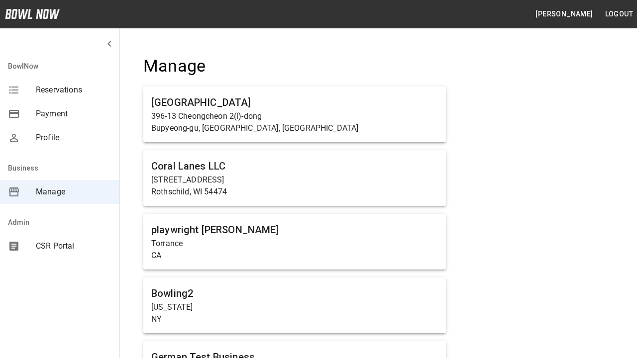 This screenshot has height=358, width=637. Describe the element at coordinates (295, 192) in the screenshot. I see `p: Rothschild, WI 54474` at that location.